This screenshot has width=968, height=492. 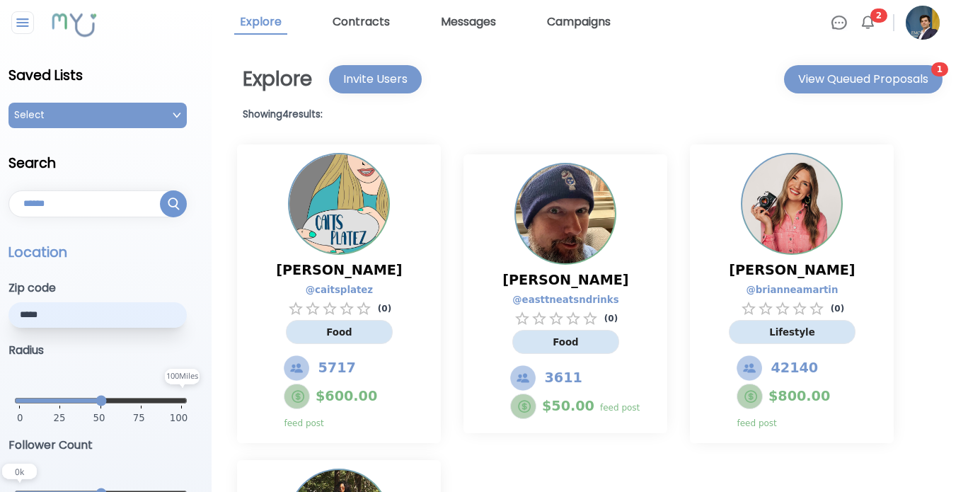 What do you see at coordinates (277, 79) in the screenshot?
I see `h1: Explore` at bounding box center [277, 79].